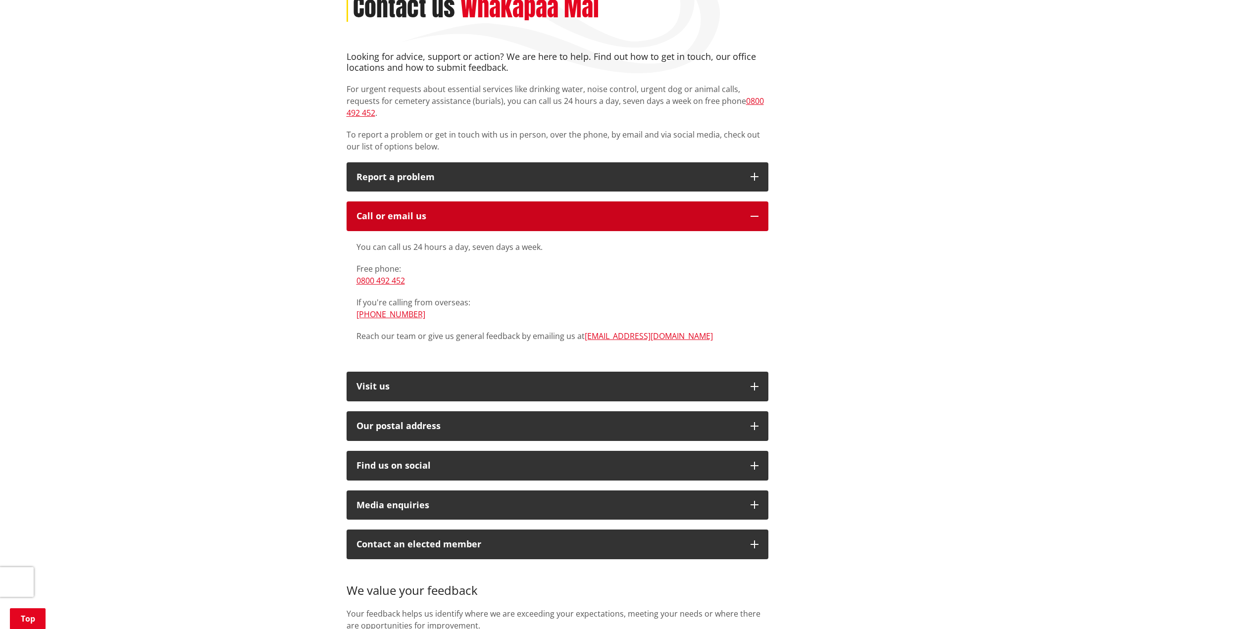 Image resolution: width=1260 pixels, height=629 pixels. Describe the element at coordinates (557, 308) in the screenshot. I see `p: If you're calling from overseas:` at that location.